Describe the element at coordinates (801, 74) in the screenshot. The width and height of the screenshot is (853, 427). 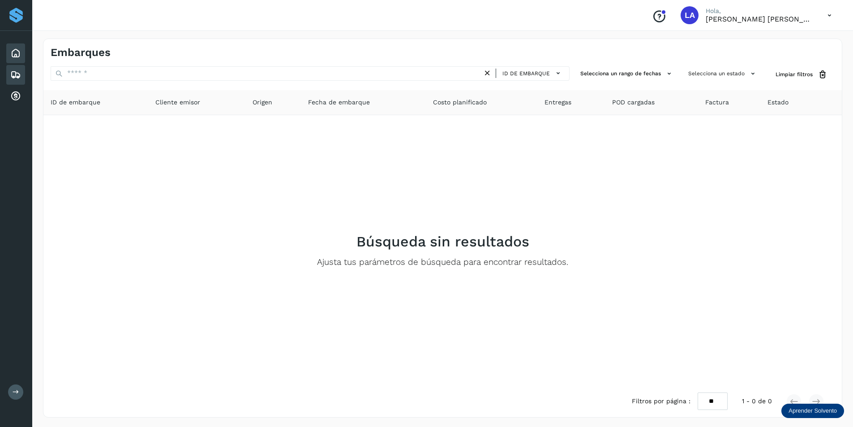
I see `button: Limpiar filtros` at that location.